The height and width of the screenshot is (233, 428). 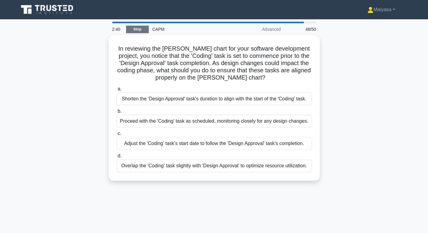 What do you see at coordinates (258, 29) in the screenshot?
I see `div: Advanced` at bounding box center [258, 29].